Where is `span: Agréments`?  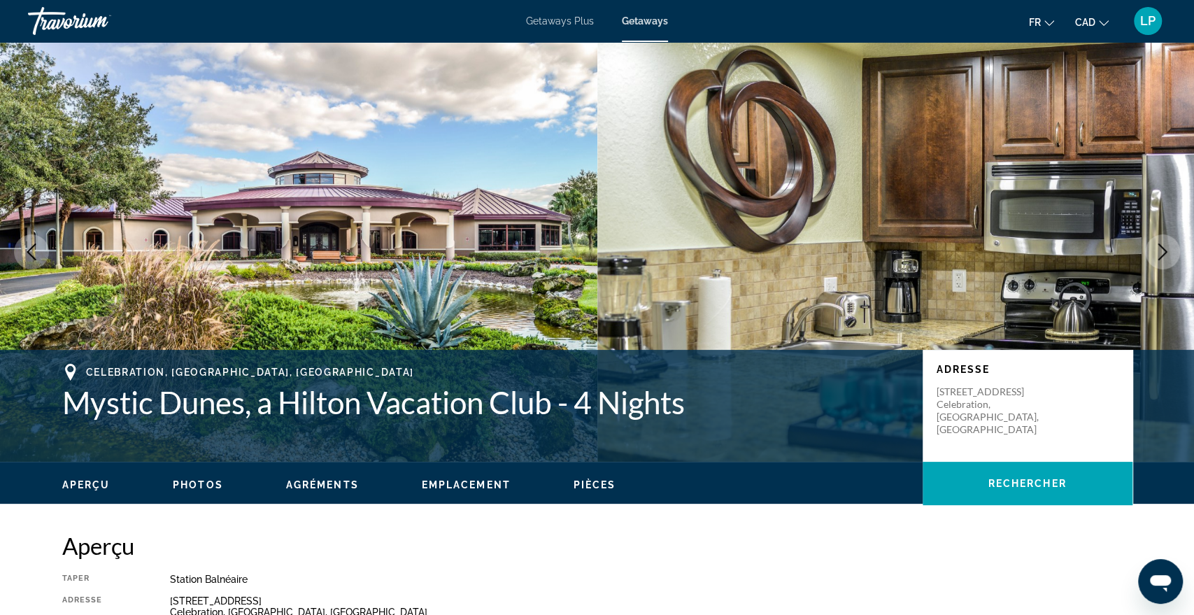 span: Agréments is located at coordinates (322, 485).